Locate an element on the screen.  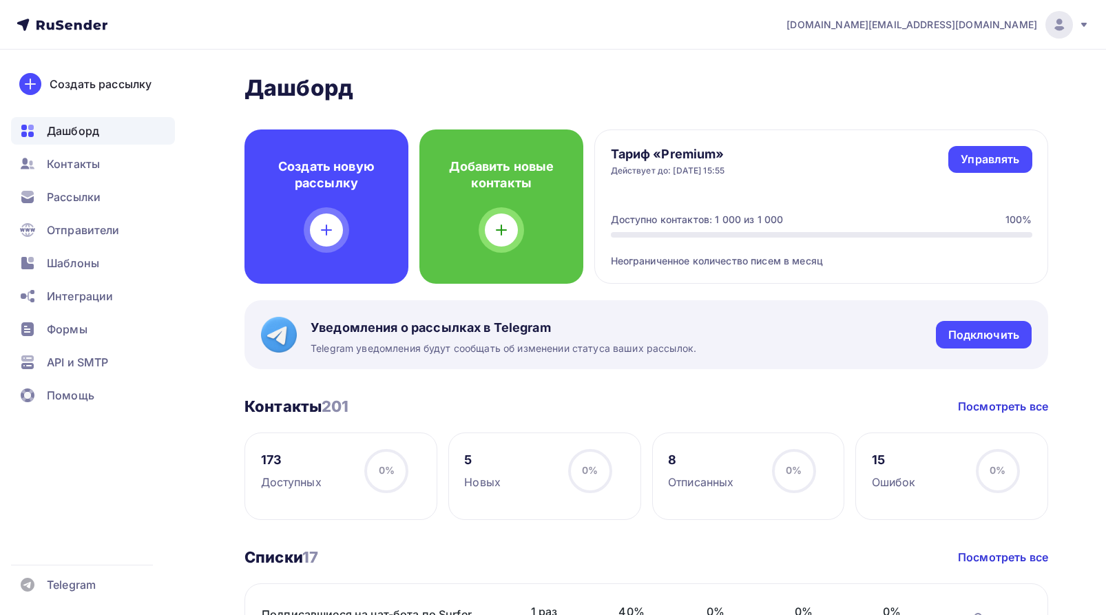
h2: Дашборд is located at coordinates (646, 88).